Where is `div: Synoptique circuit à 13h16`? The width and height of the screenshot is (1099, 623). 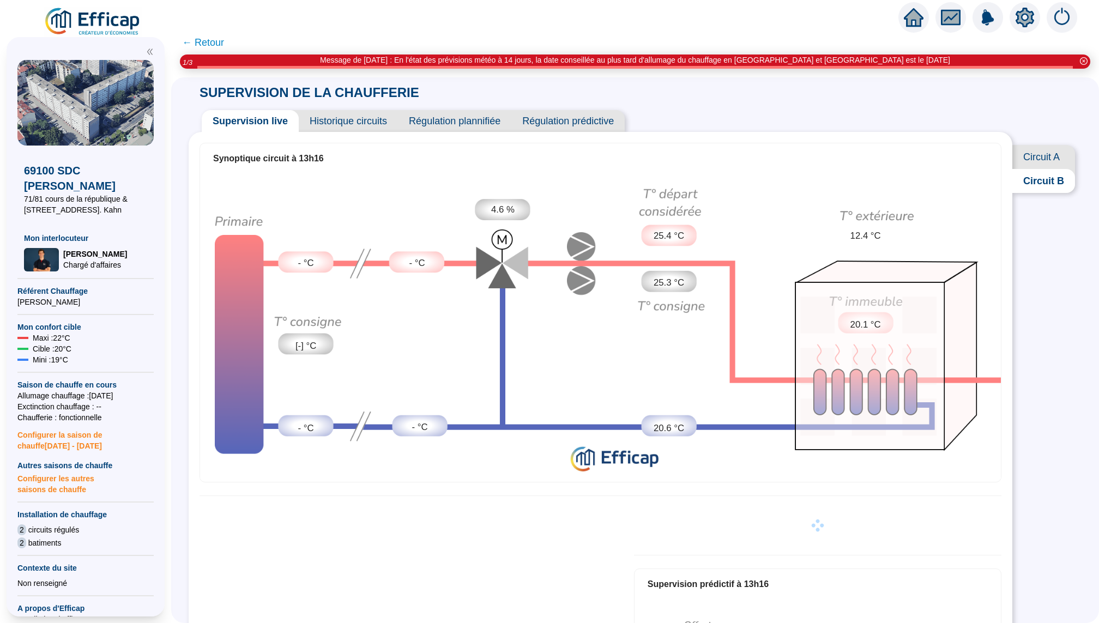 div: Synoptique circuit à 13h16 is located at coordinates (600, 159).